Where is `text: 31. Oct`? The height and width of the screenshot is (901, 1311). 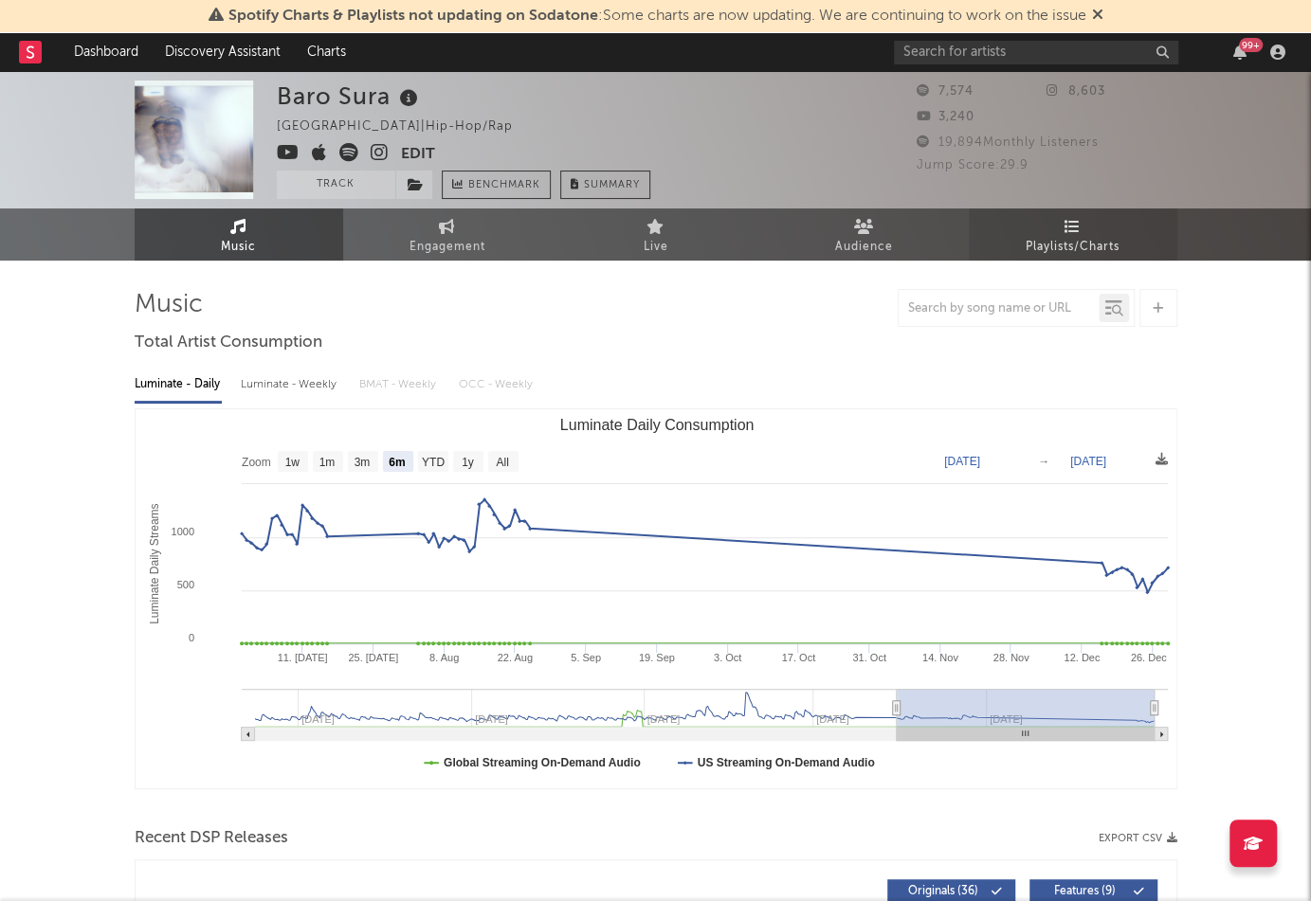
text: 31. Oct is located at coordinates (868, 658).